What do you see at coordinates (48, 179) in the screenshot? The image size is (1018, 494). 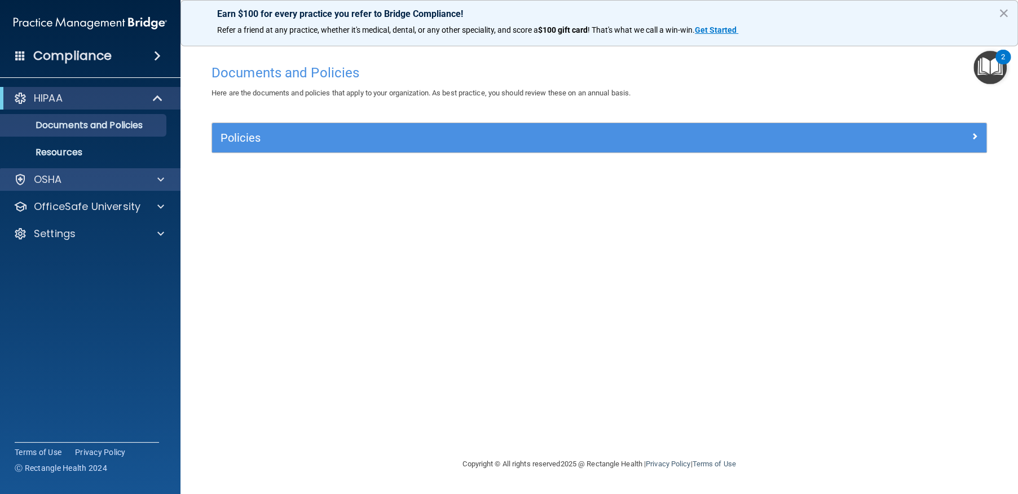 I see `p: OSHA` at bounding box center [48, 179].